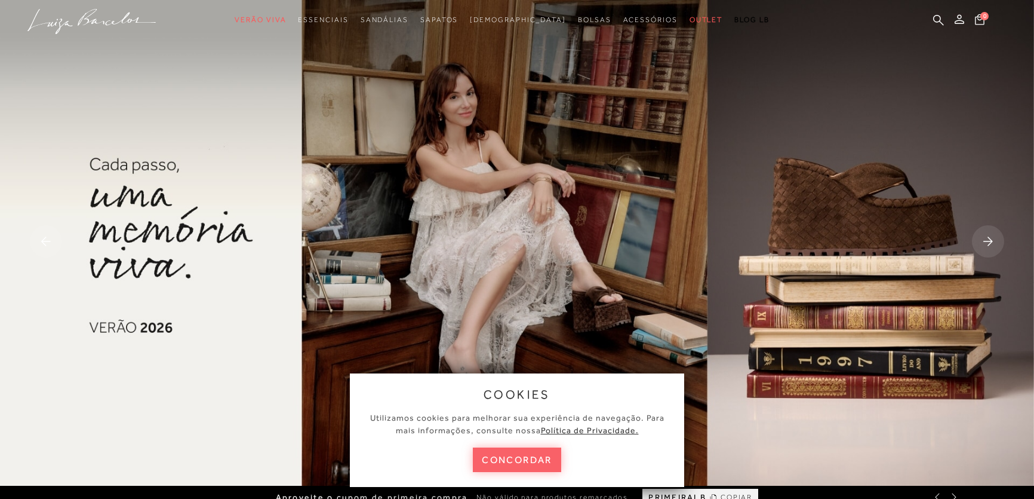 The height and width of the screenshot is (499, 1034). What do you see at coordinates (752, 20) in the screenshot?
I see `span: BLOG LB` at bounding box center [752, 20].